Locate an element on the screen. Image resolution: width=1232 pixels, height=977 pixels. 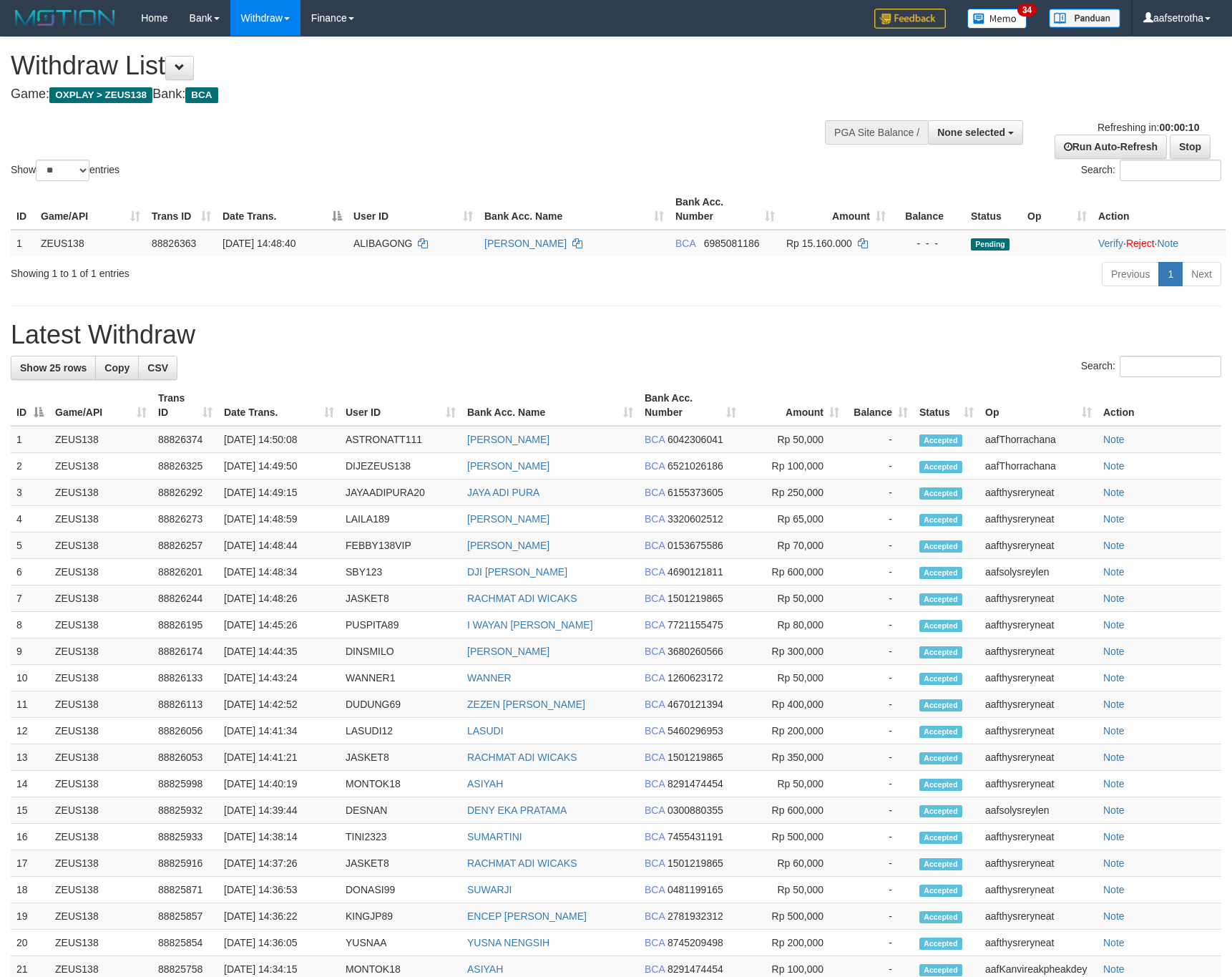
td: 2 is located at coordinates (30, 466).